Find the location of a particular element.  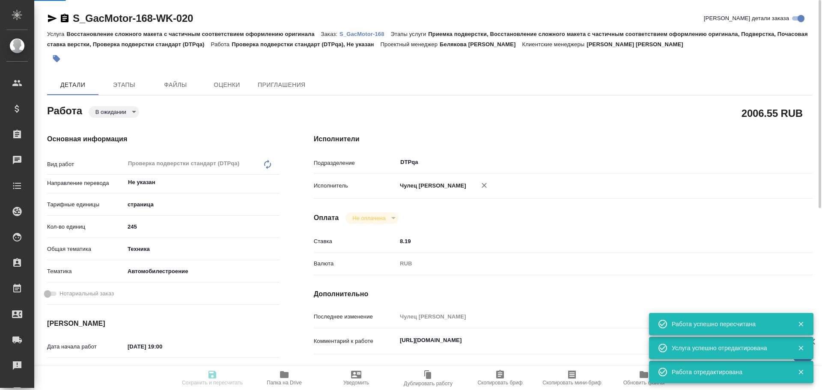

span: Обновить файлы is located at coordinates (644, 383).